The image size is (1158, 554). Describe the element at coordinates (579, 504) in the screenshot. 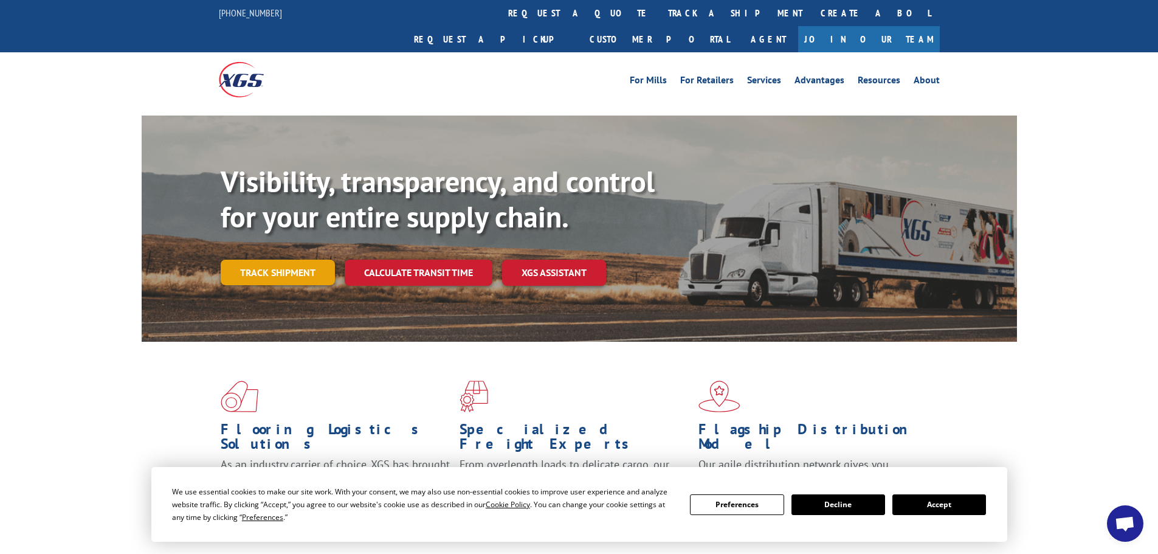

I see `div: Cookie Consent Prompt` at that location.